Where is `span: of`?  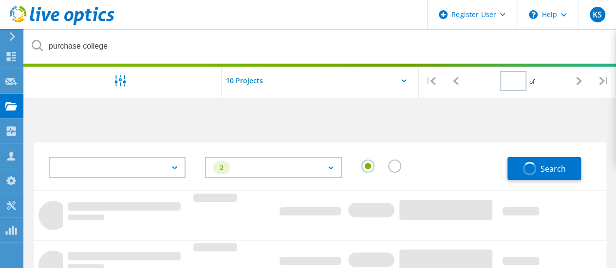
span: of is located at coordinates (532, 81).